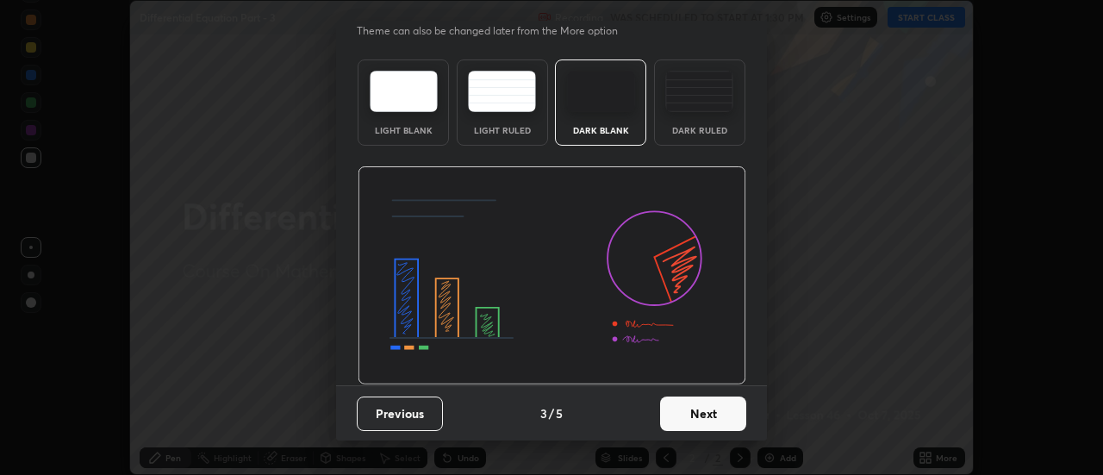 This screenshot has width=1103, height=475. Describe the element at coordinates (544, 413) in the screenshot. I see `h4: 3` at that location.